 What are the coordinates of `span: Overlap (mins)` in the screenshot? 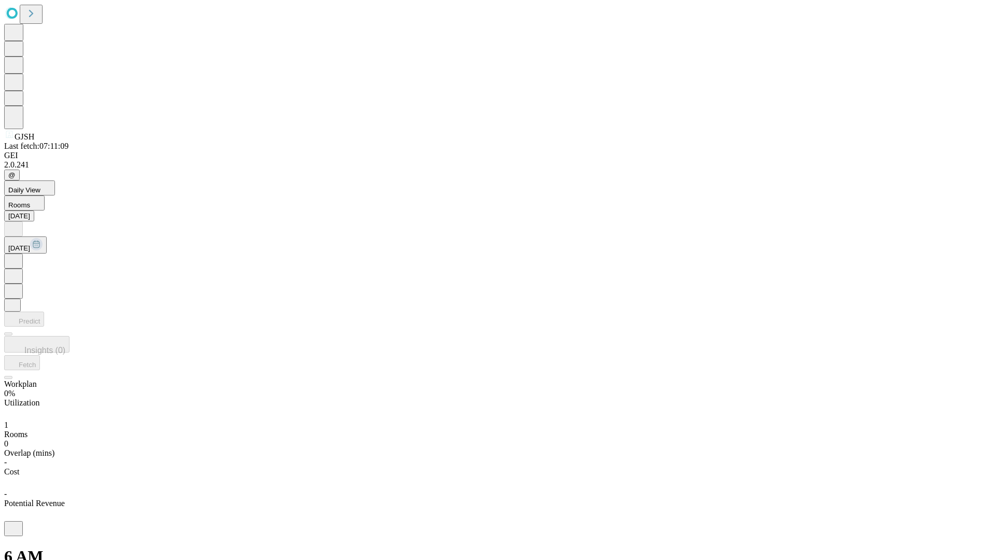 It's located at (29, 453).